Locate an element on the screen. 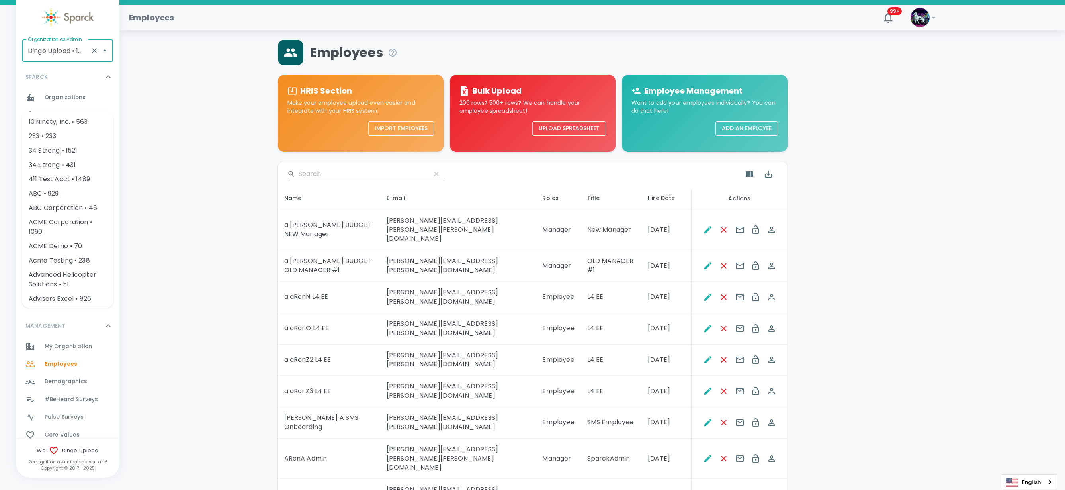  li: ACME Corporation • 1090 is located at coordinates (68, 227).